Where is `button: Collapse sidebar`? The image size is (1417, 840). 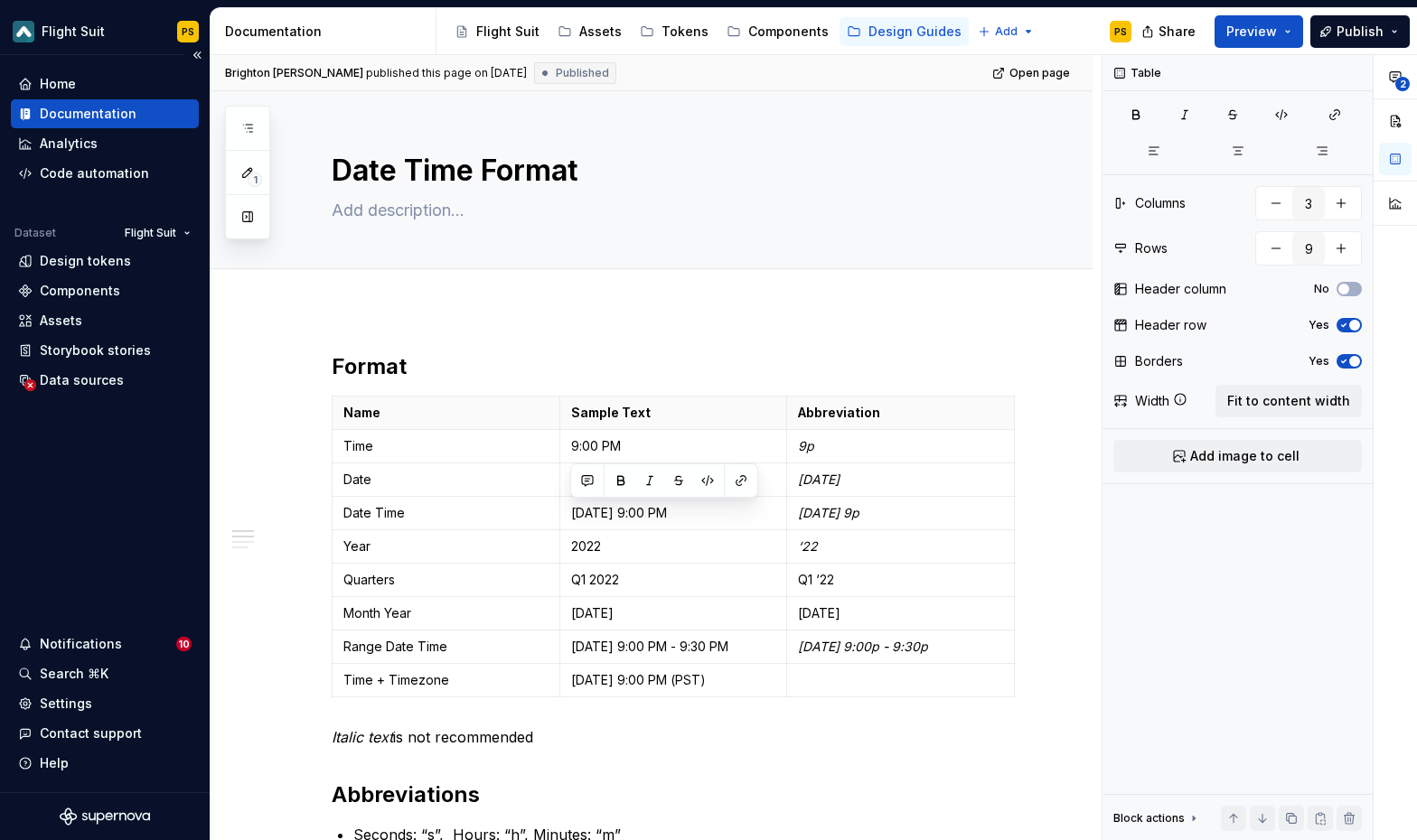
button: Collapse sidebar is located at coordinates (197, 55).